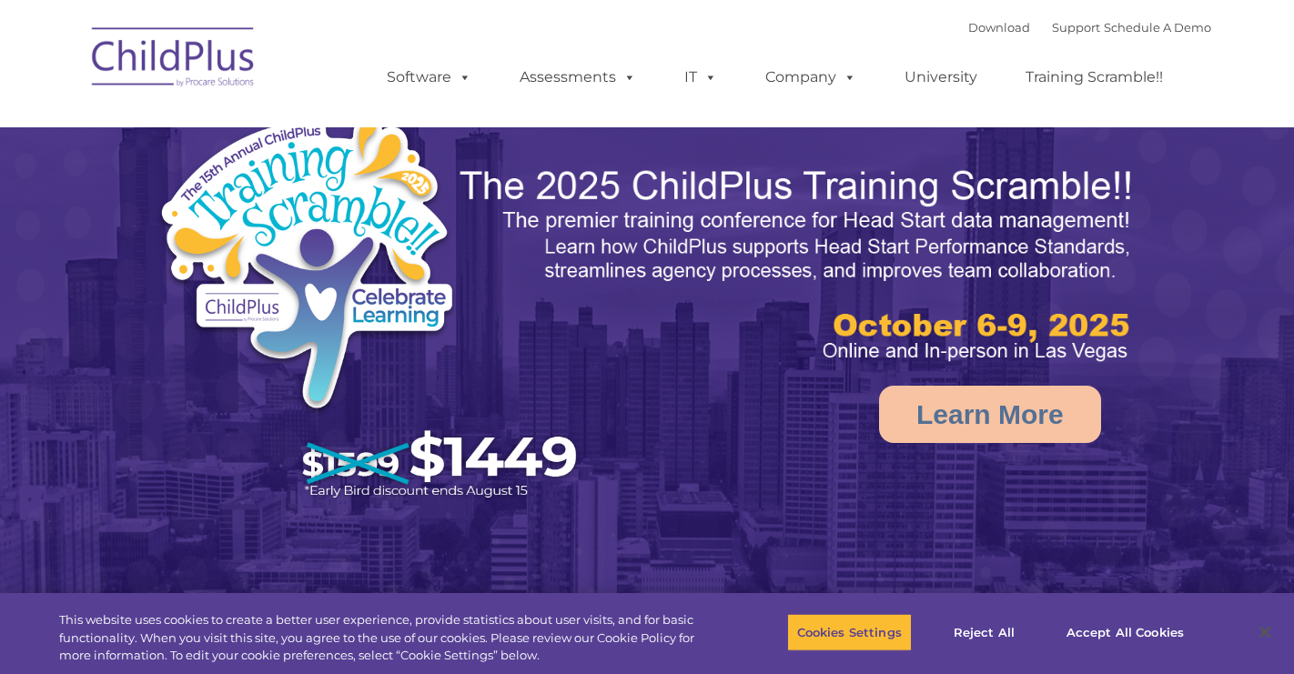  Describe the element at coordinates (385, 638) in the screenshot. I see `div: This website uses cookies to create a better user experience, provide statistics about user visit...` at that location.